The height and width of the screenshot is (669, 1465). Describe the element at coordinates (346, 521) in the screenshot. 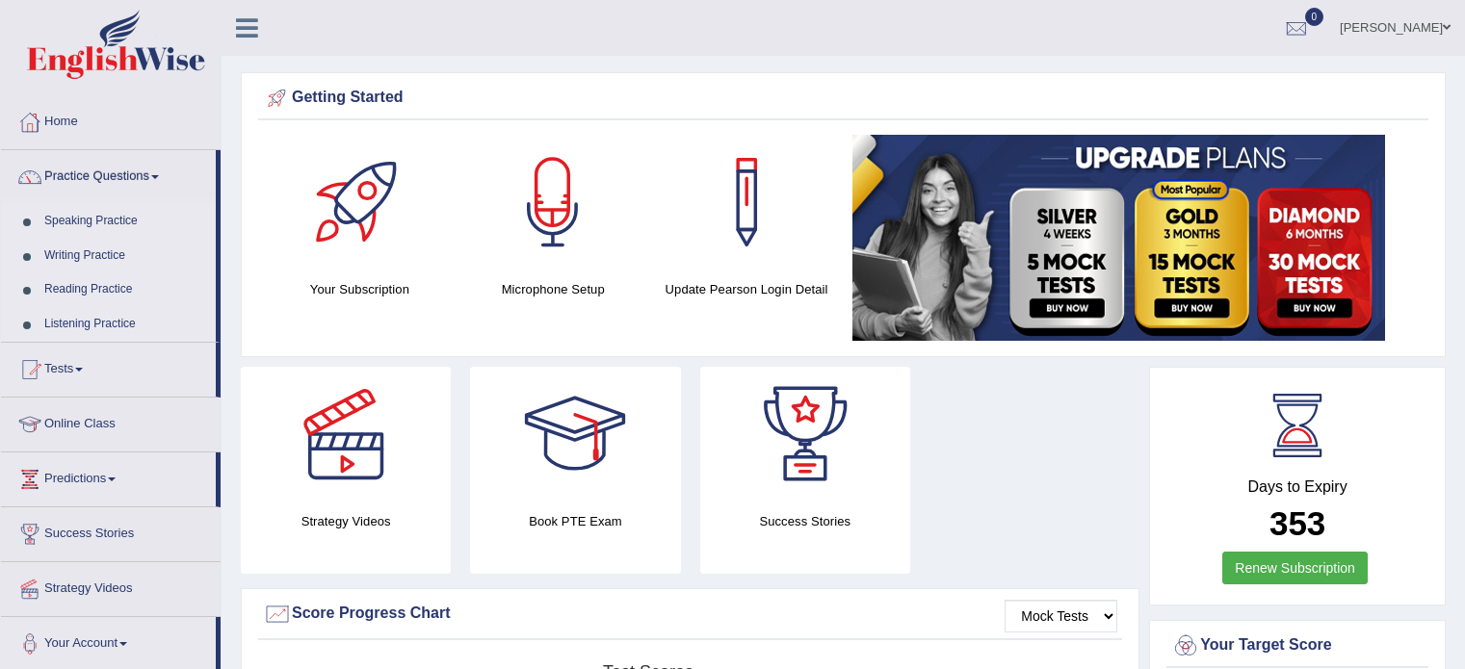

I see `h4: Strategy Videos` at that location.